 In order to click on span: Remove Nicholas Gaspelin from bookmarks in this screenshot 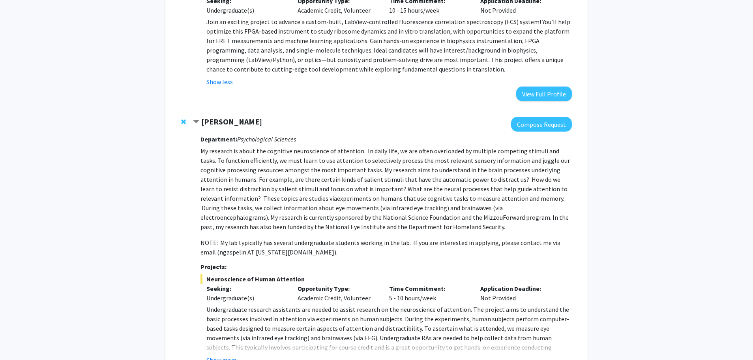, I will do `click(184, 122)`.